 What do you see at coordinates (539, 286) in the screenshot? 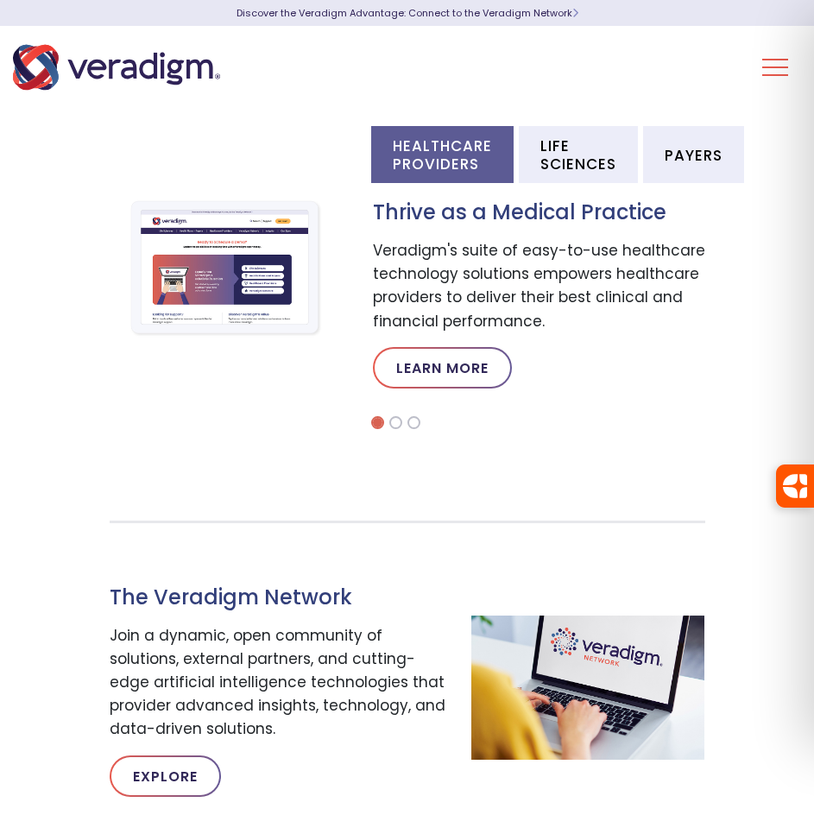
I see `p: Veradigm's suite of easy-to-use healthcare technology solutions empowers healthcare providers to ...` at bounding box center [539, 286].